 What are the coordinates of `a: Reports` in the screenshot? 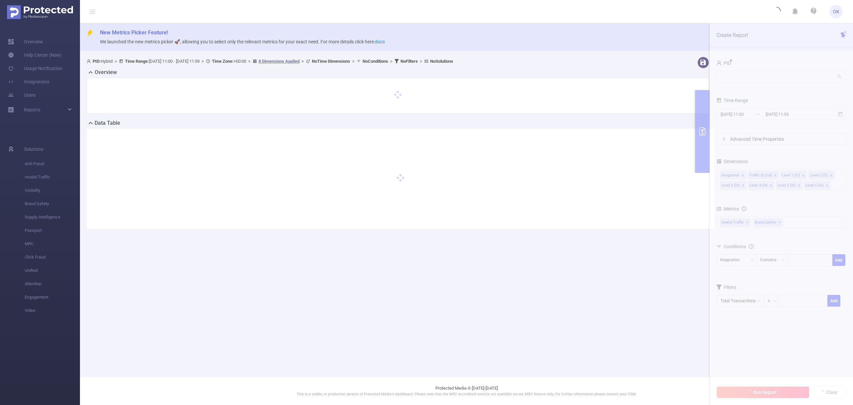 It's located at (32, 110).